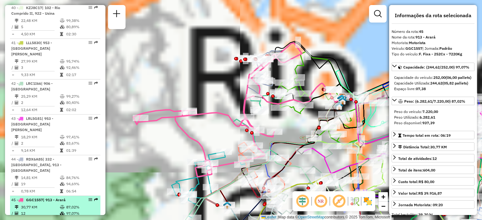  Describe the element at coordinates (321, 202) in the screenshot. I see `span: Ocultar NR` at that location.